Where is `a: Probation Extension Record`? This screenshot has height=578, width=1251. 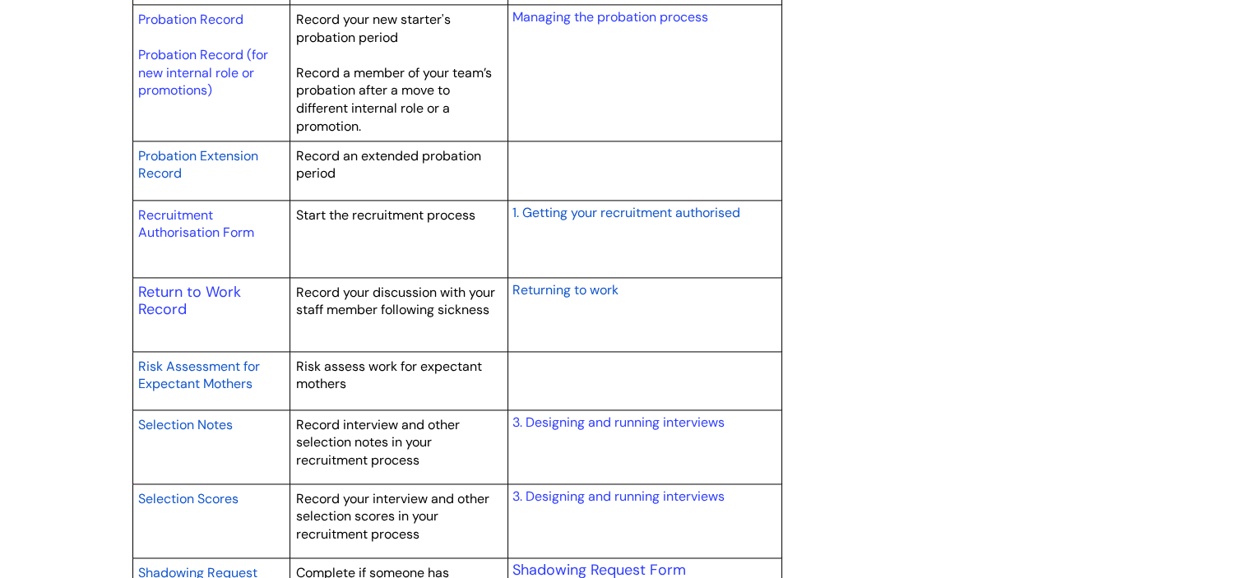 a: Probation Extension Record is located at coordinates (198, 164).